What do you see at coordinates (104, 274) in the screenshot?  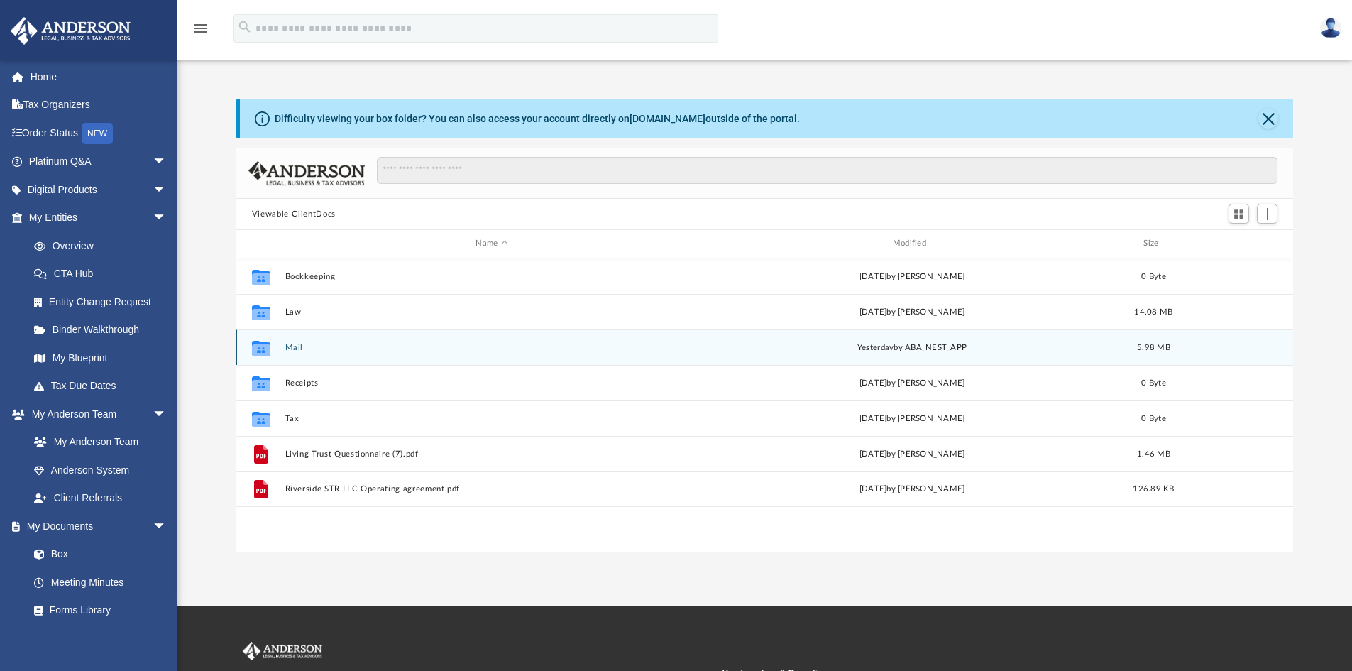 I see `a: CTA Hub` at bounding box center [104, 274].